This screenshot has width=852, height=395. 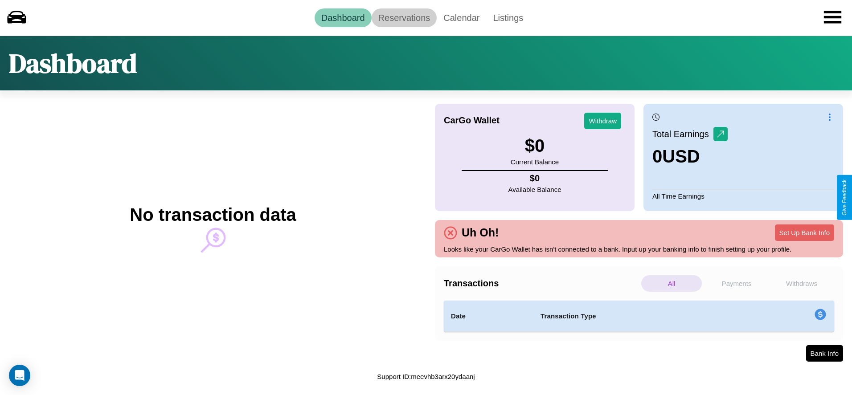 What do you see at coordinates (736, 283) in the screenshot?
I see `p: Payments` at bounding box center [736, 283].